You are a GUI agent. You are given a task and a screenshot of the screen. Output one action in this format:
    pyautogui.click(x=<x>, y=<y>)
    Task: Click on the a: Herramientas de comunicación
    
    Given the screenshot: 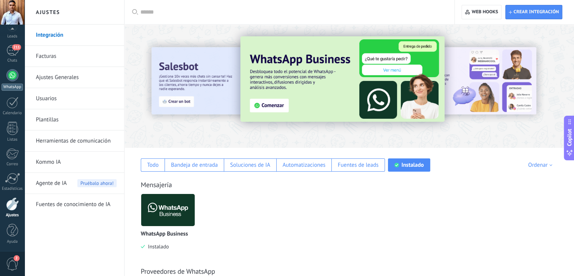 What is the action you would take?
    pyautogui.click(x=76, y=141)
    